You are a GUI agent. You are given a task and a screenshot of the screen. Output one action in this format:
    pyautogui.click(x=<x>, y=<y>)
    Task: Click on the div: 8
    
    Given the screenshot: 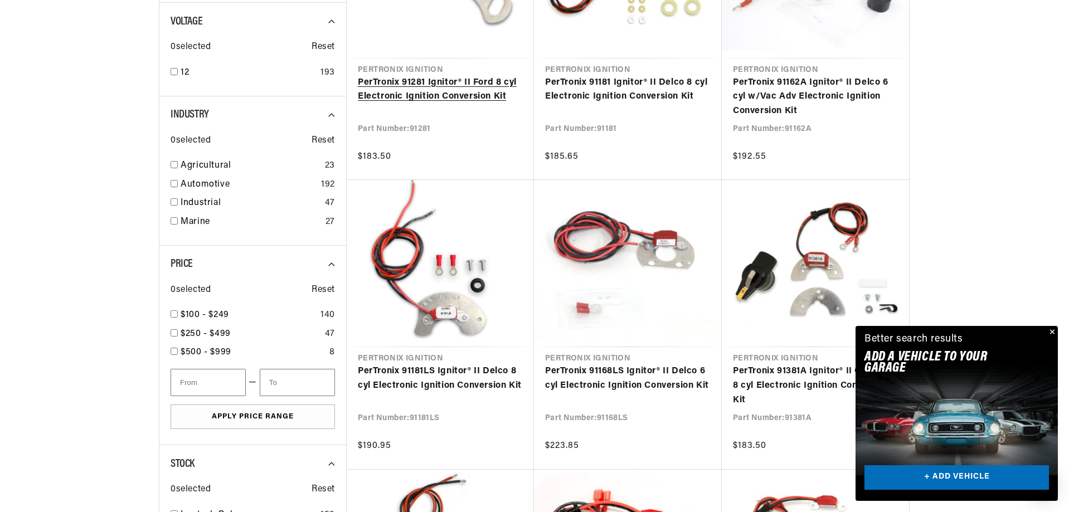 What is the action you would take?
    pyautogui.click(x=332, y=353)
    